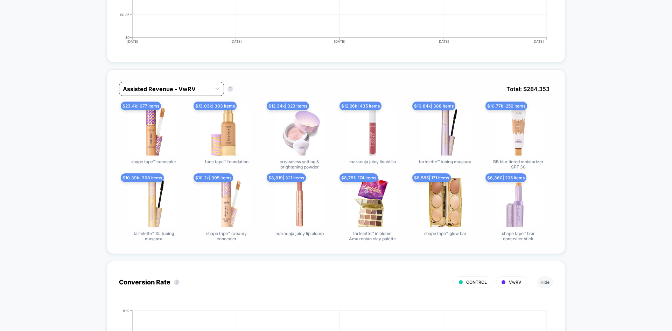 Image resolution: width=672 pixels, height=331 pixels. I want to click on span: tartelette™ in bloom Amazonian clay palette, so click(372, 236).